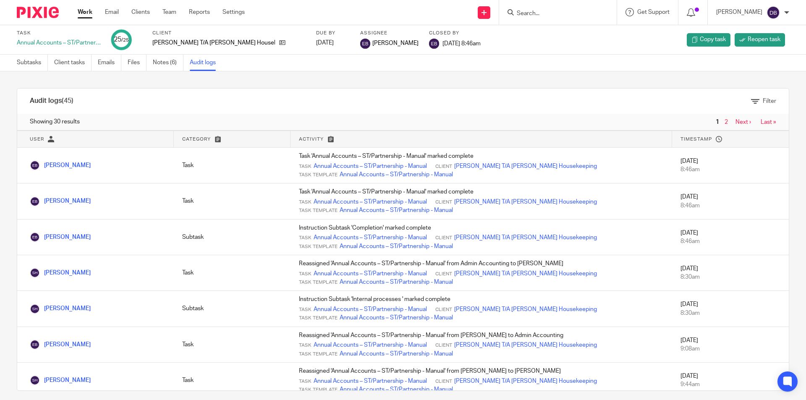  Describe the element at coordinates (168, 63) in the screenshot. I see `a: Notes (6)` at that location.